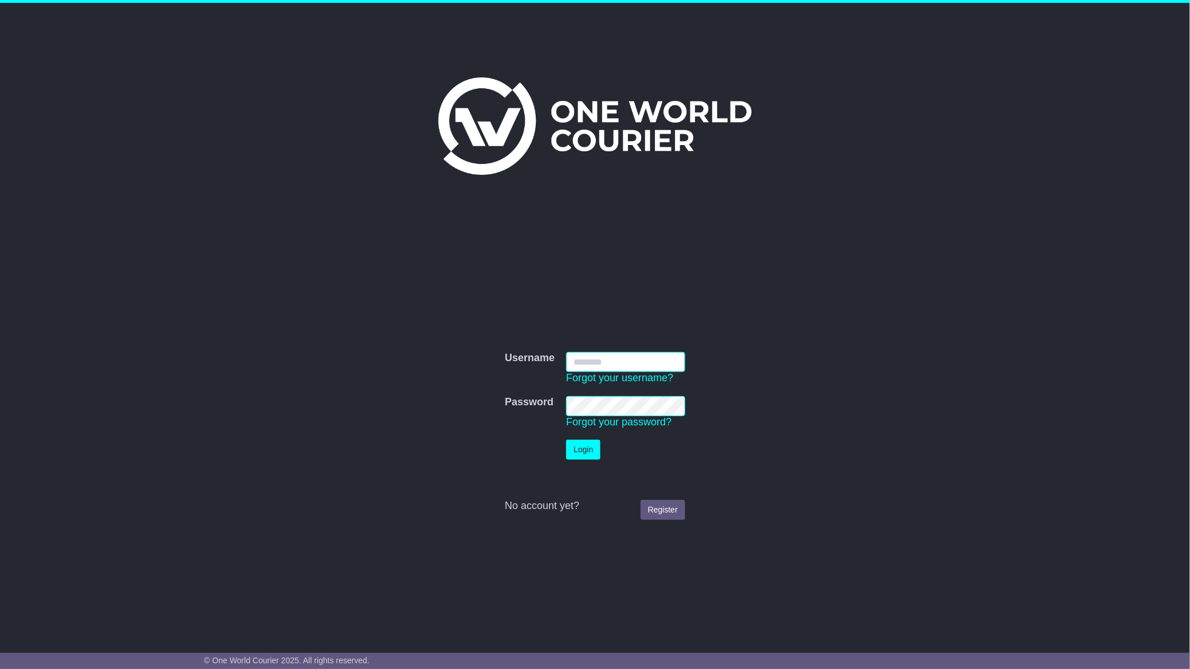 This screenshot has height=669, width=1190. I want to click on div: No account yet?, so click(595, 506).